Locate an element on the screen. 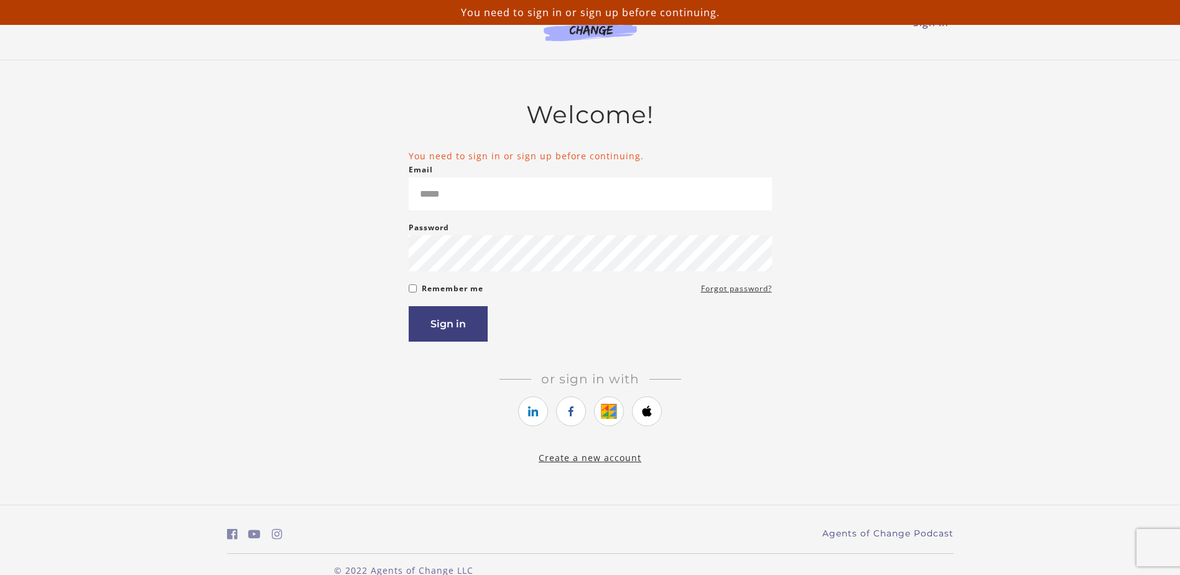 Image resolution: width=1180 pixels, height=575 pixels. a: https://courses.thinkific.com/users/auth/apple?ss%5Breferral%5D=&ss%5Buser_return_to%5D=%2Fcourse... is located at coordinates (647, 411).